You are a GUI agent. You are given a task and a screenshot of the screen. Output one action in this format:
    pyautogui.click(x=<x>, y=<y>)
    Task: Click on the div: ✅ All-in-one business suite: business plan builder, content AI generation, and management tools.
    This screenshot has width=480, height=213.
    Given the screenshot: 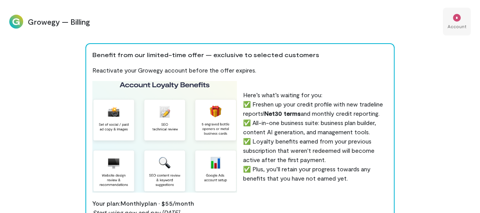 What is the action you would take?
    pyautogui.click(x=315, y=128)
    